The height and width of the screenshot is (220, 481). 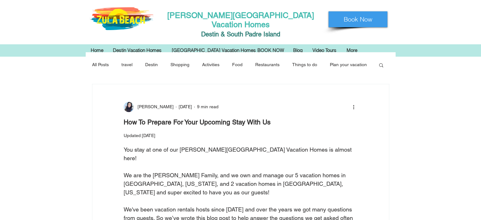 I want to click on button: More actions, so click(x=354, y=107).